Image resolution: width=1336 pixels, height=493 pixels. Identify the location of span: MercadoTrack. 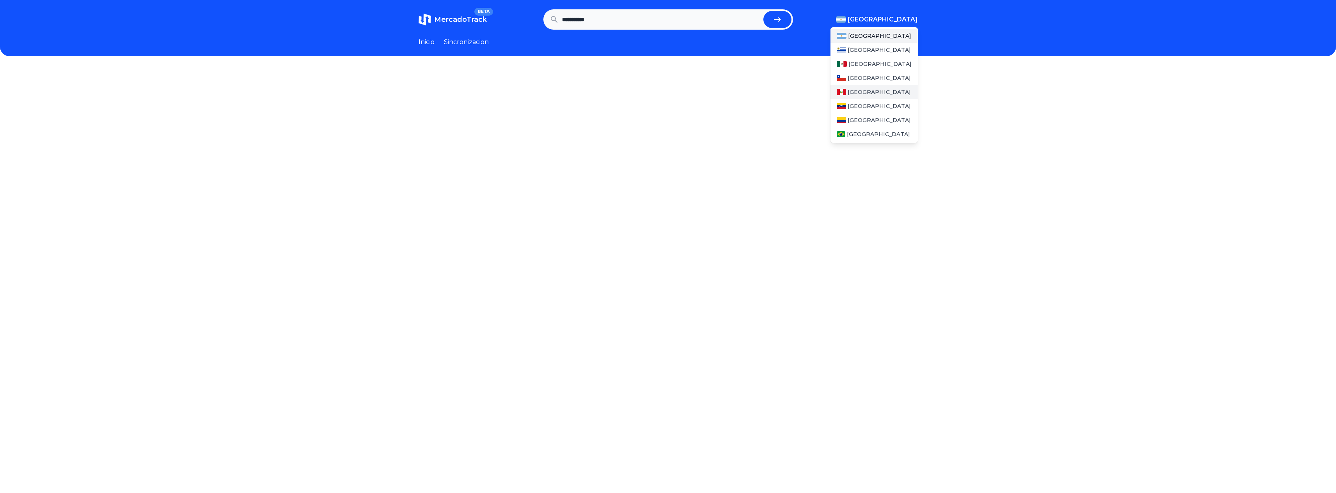
(460, 20).